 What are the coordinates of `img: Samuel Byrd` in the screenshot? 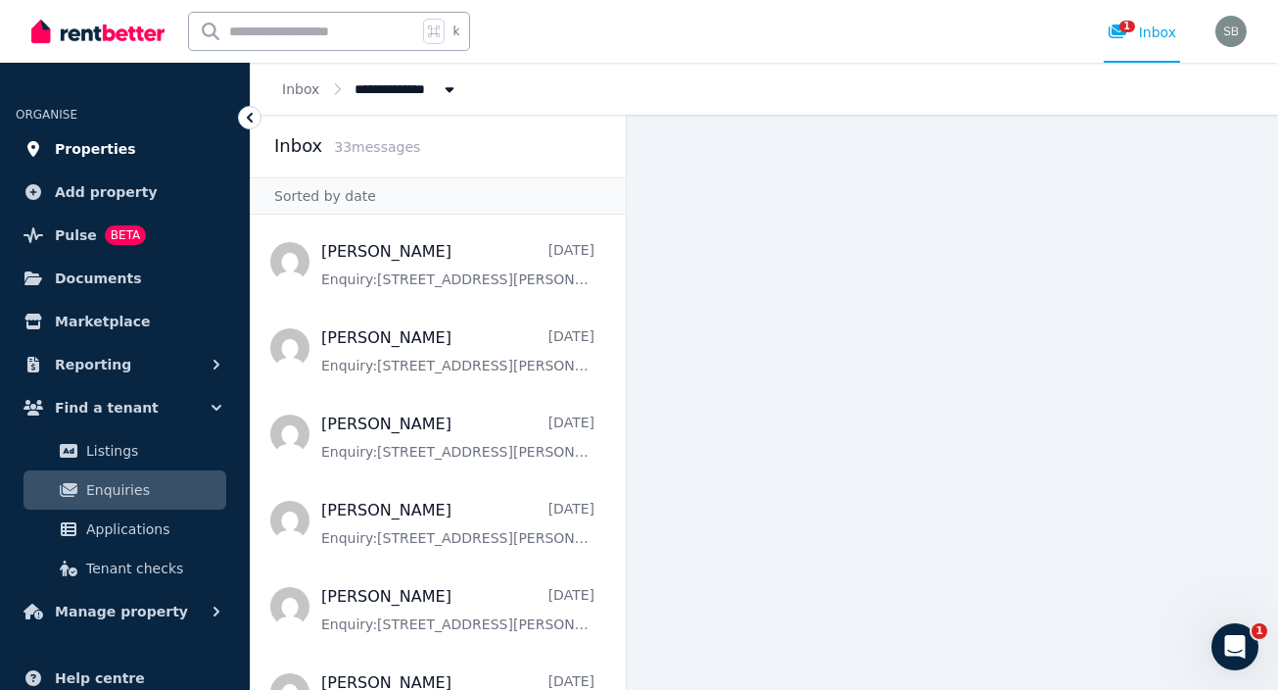 It's located at (1231, 31).